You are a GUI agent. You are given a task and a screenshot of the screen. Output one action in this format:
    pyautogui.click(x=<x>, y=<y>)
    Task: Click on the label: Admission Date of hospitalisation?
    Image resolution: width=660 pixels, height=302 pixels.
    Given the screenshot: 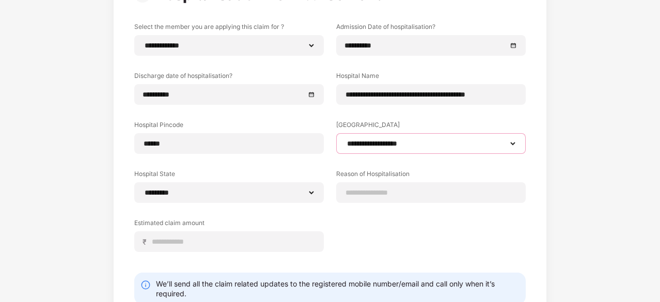 What is the action you would take?
    pyautogui.click(x=431, y=28)
    